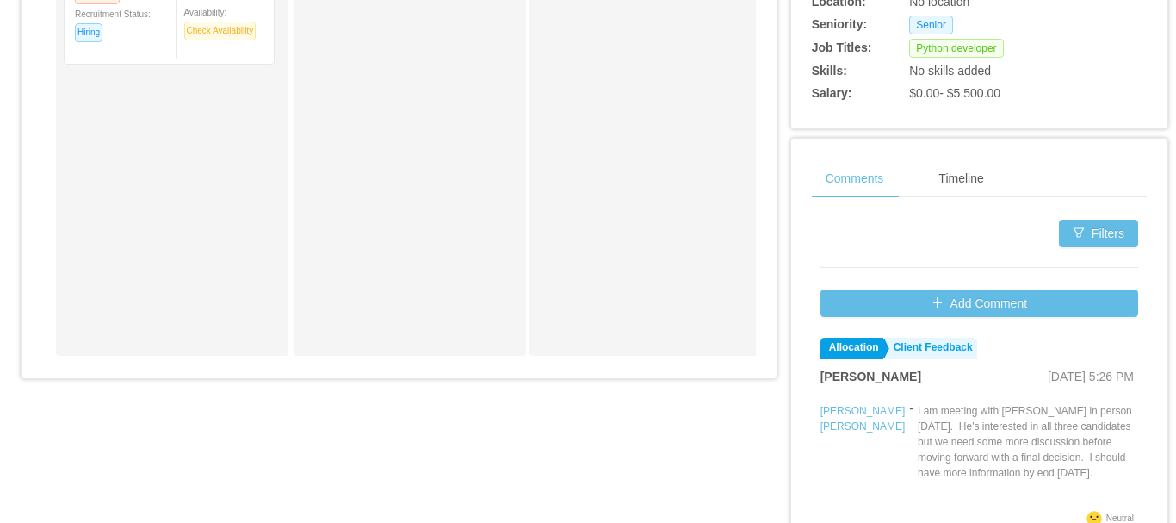 This screenshot has height=523, width=1176. I want to click on span: Senior, so click(931, 25).